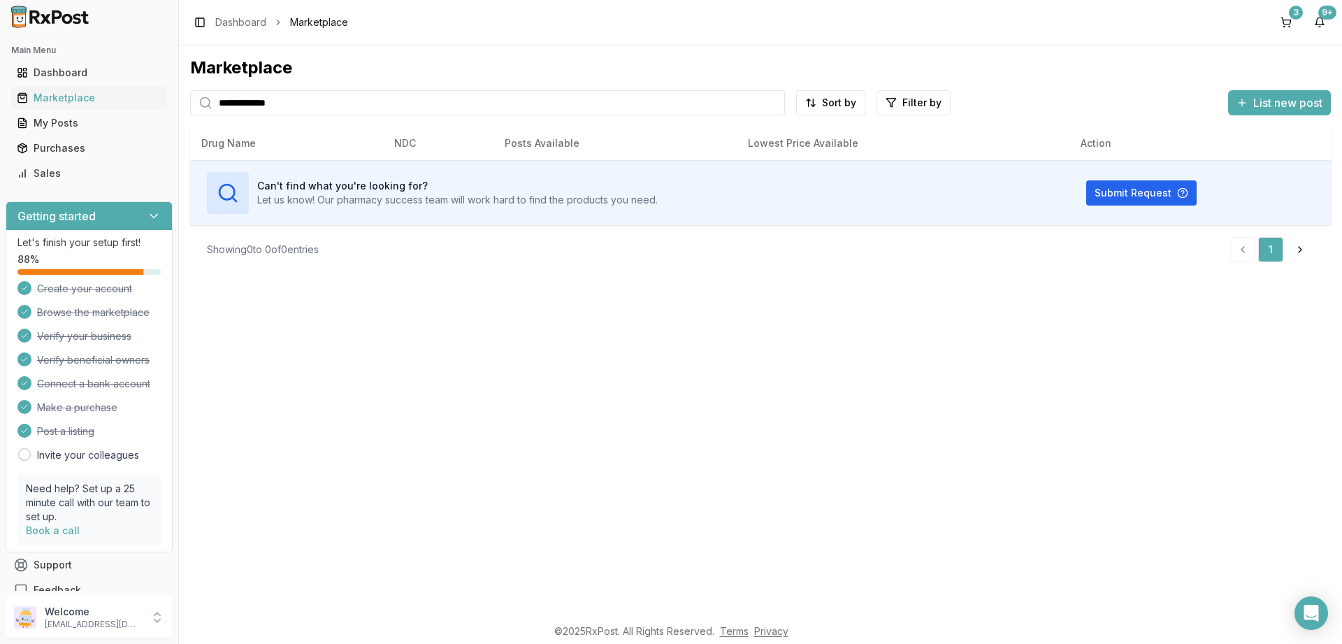  Describe the element at coordinates (89, 123) in the screenshot. I see `button: My Posts` at that location.